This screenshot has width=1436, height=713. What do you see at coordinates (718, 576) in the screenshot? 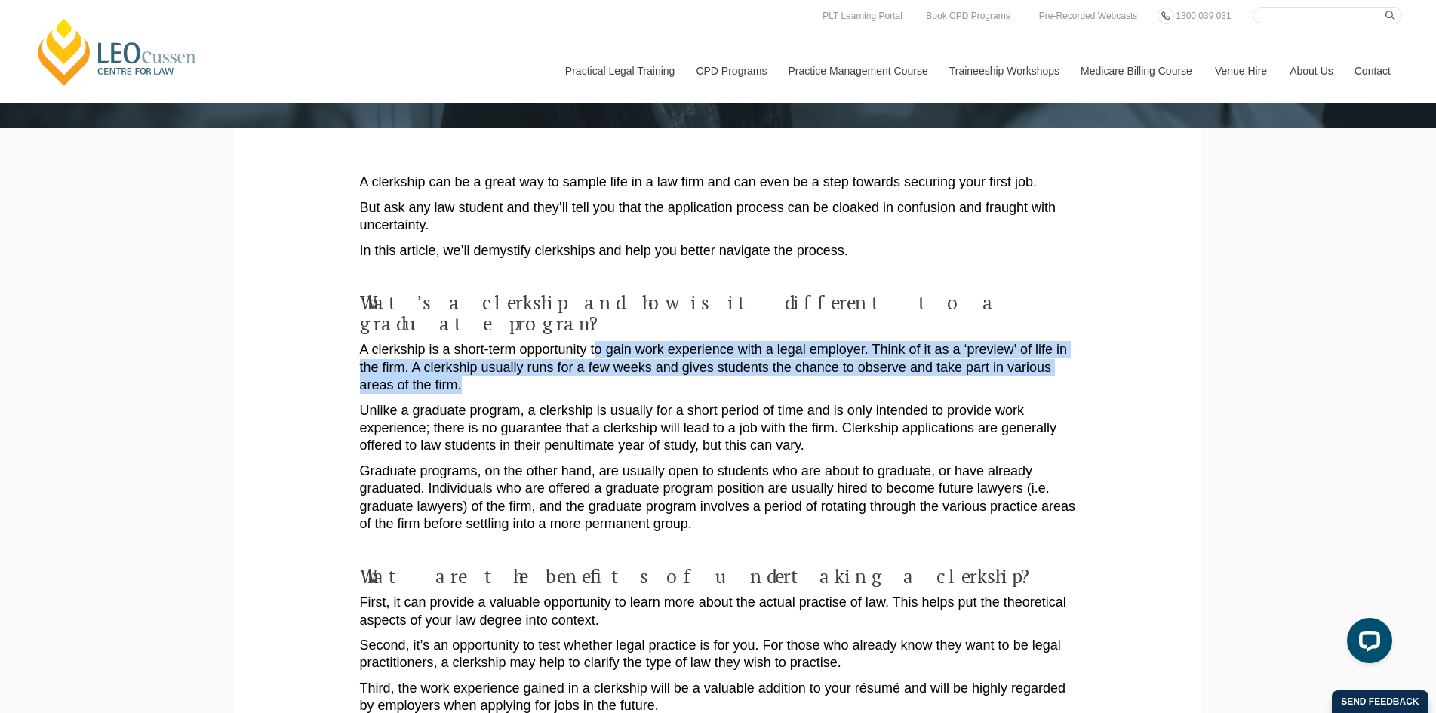
I see `h4: What are the benefits of undertaking a clerkship?` at bounding box center [718, 576].